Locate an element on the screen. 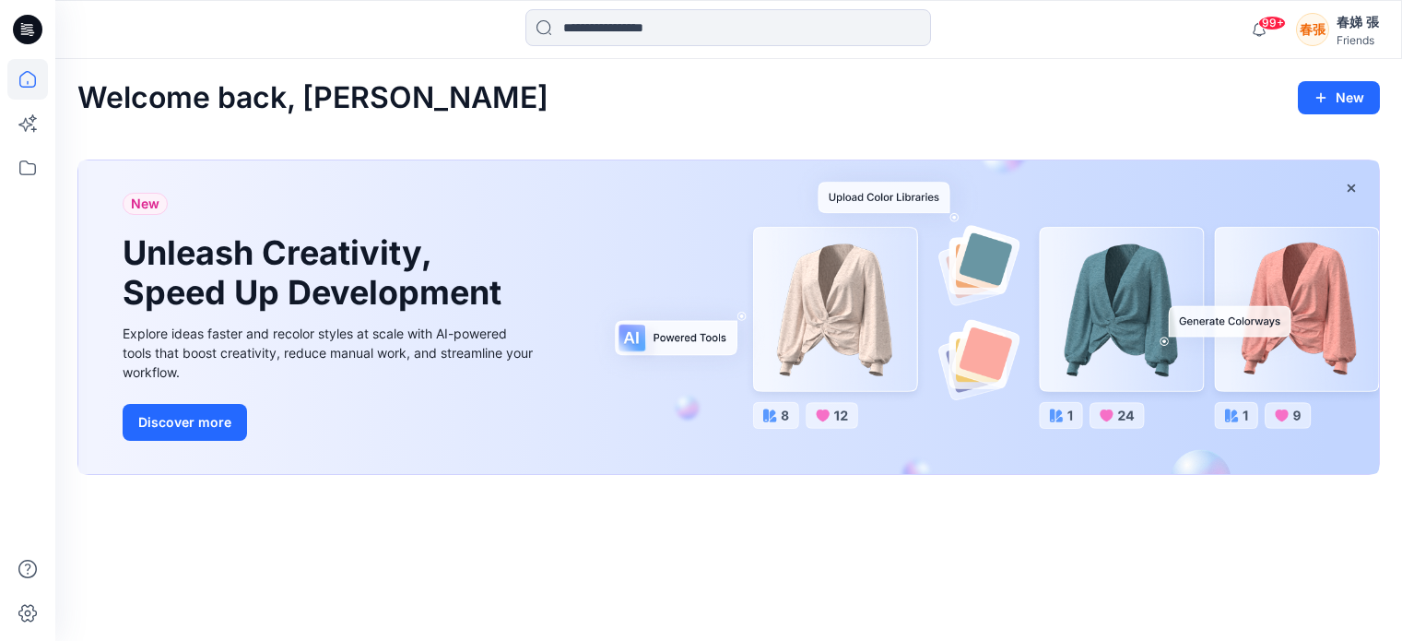 The height and width of the screenshot is (641, 1402). span: New is located at coordinates (145, 204).